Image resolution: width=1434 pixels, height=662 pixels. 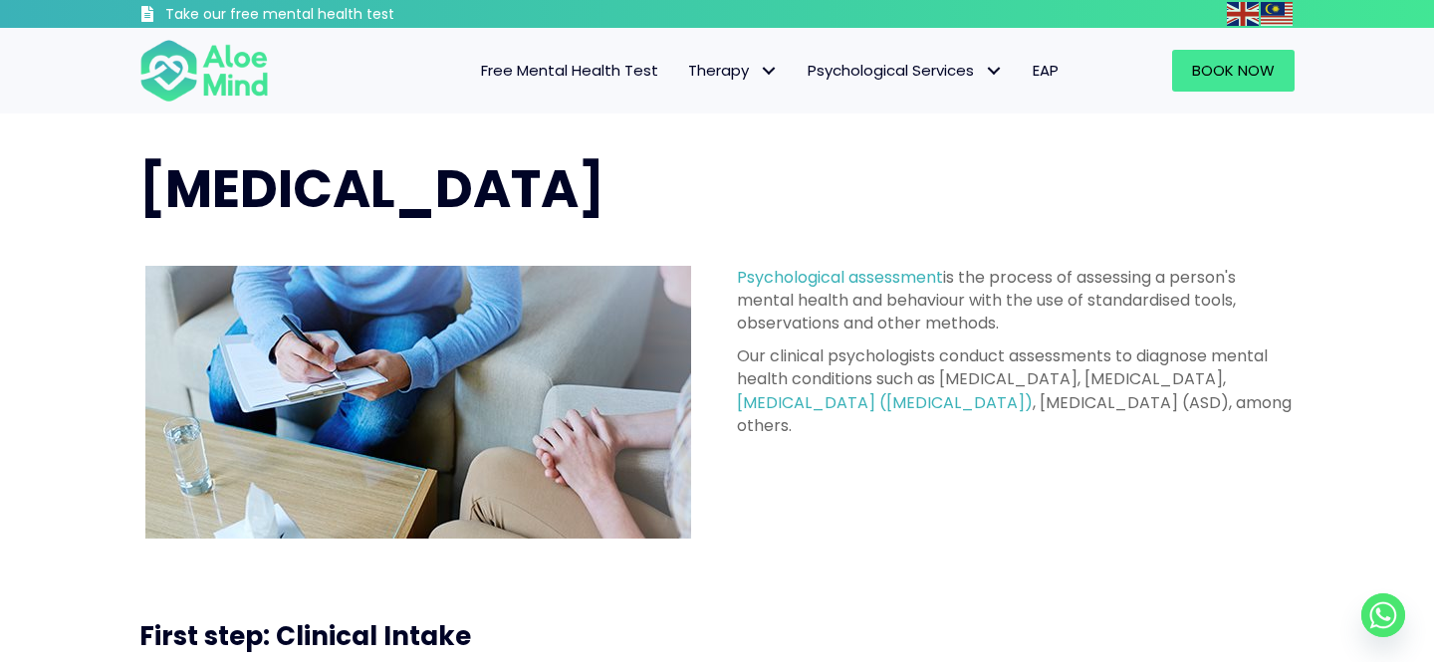 What do you see at coordinates (333, 15) in the screenshot?
I see `h3: Take our free mental health test` at bounding box center [333, 15].